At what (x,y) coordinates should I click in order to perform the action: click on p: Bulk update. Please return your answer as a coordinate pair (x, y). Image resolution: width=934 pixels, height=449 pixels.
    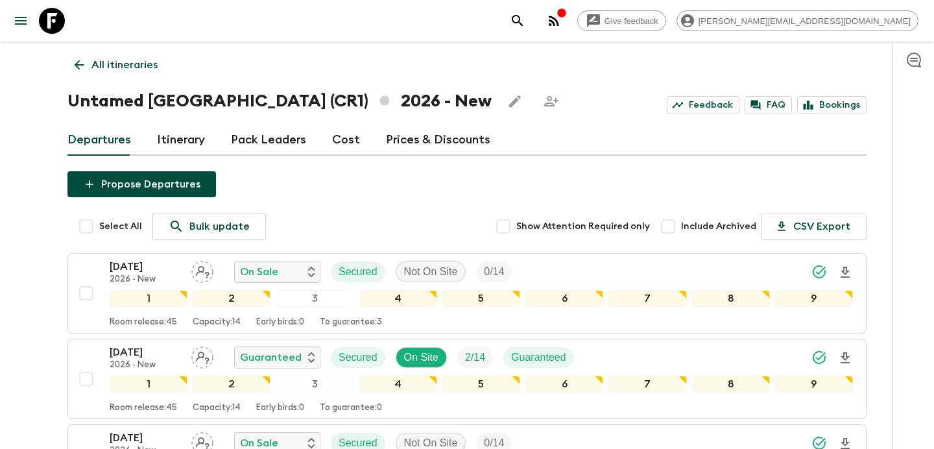
    Looking at the image, I should click on (219, 226).